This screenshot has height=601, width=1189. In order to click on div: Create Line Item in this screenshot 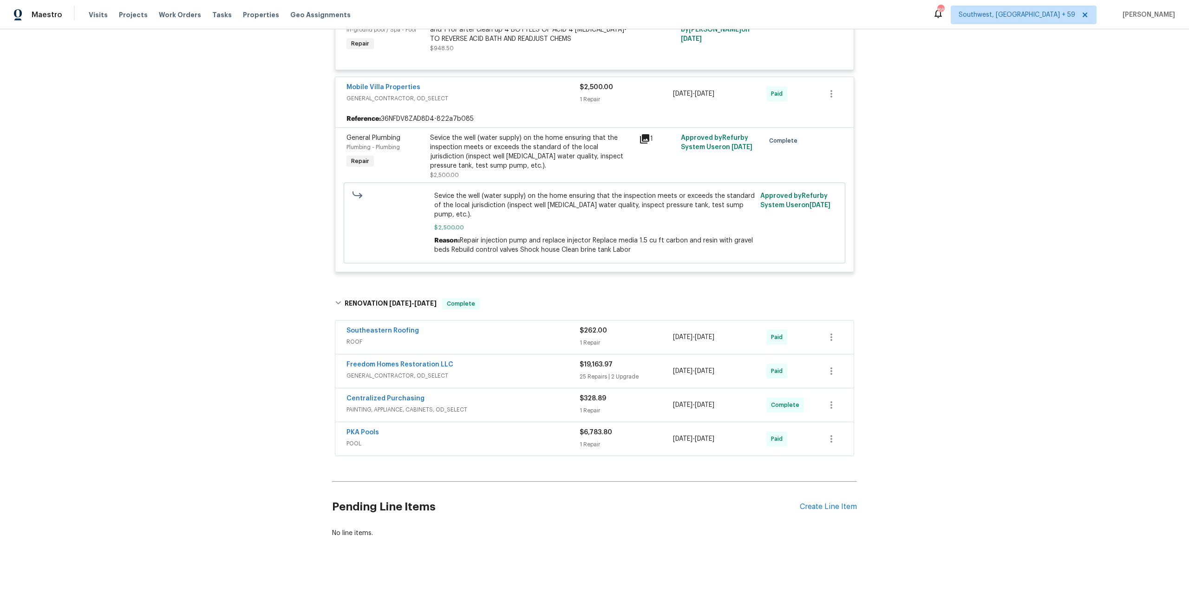, I will do `click(828, 507)`.